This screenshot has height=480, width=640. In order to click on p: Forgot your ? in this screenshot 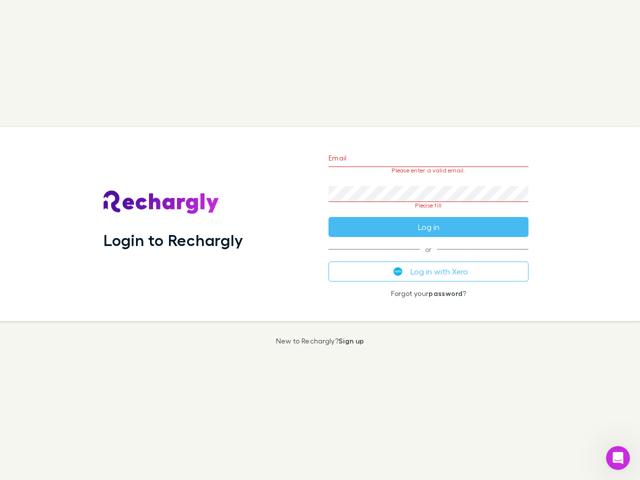, I will do `click(429, 294)`.